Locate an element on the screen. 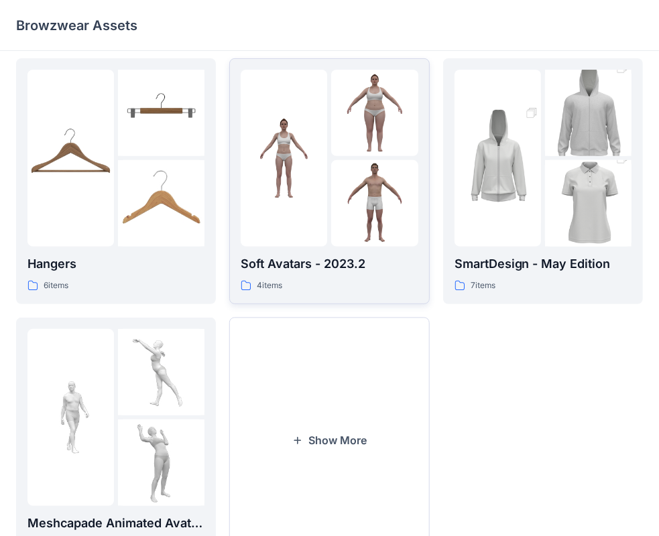 This screenshot has width=659, height=536. p: Hangers is located at coordinates (116, 264).